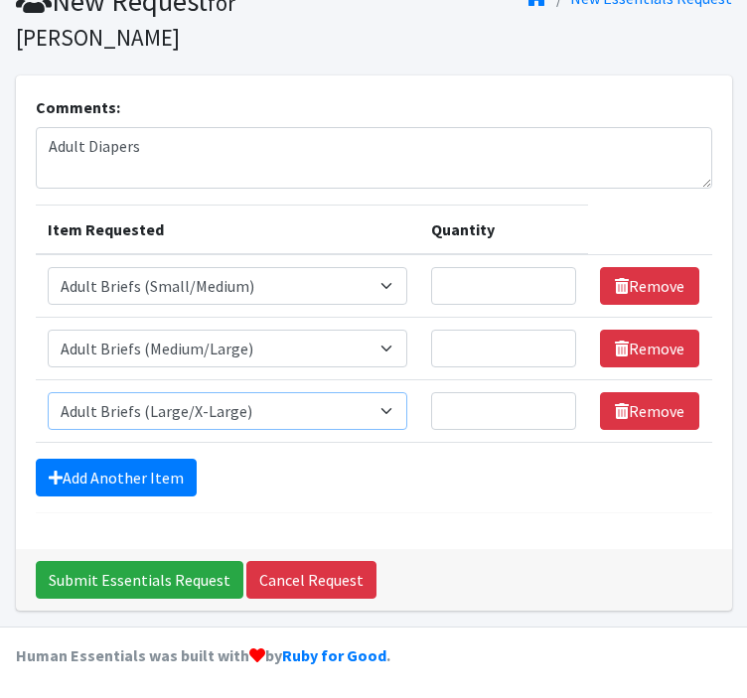 The width and height of the screenshot is (747, 698). I want to click on label: Comments:, so click(77, 107).